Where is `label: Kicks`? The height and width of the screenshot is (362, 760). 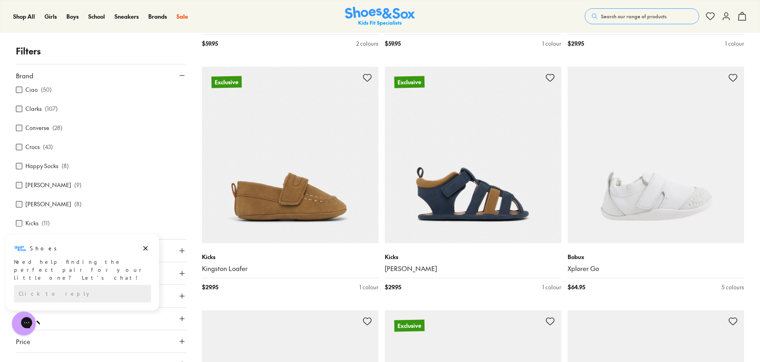 label: Kicks is located at coordinates (32, 223).